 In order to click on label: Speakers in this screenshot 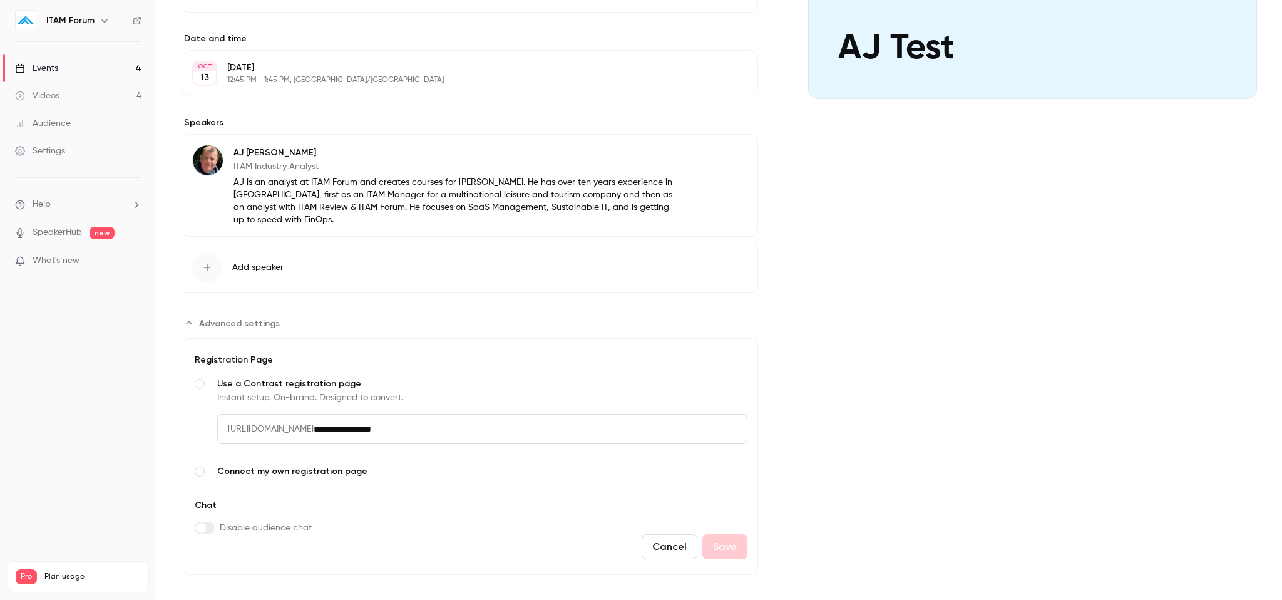, I will do `click(469, 123)`.